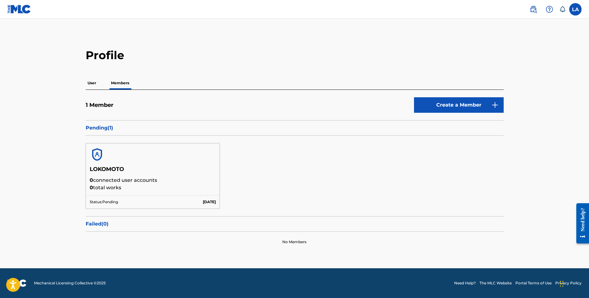 This screenshot has height=298, width=589. I want to click on a: Need Help?, so click(465, 283).